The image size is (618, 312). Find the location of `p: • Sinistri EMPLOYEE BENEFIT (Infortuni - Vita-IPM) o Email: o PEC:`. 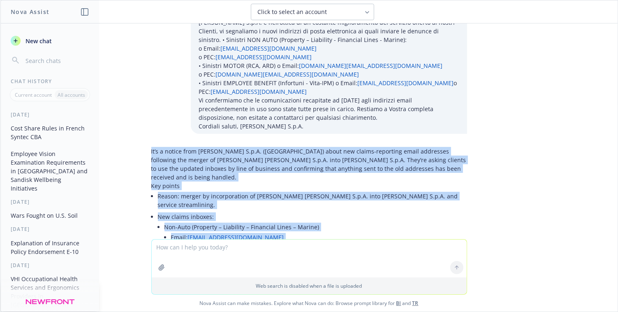

p: • Sinistri EMPLOYEE BENEFIT (Infortuni - Vita-IPM) o Email: o PEC: is located at coordinates (329, 87).